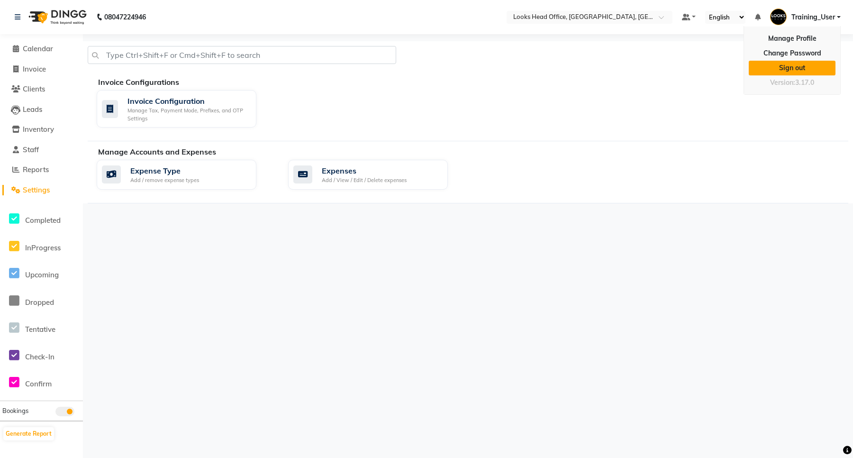  I want to click on span: Reports, so click(36, 169).